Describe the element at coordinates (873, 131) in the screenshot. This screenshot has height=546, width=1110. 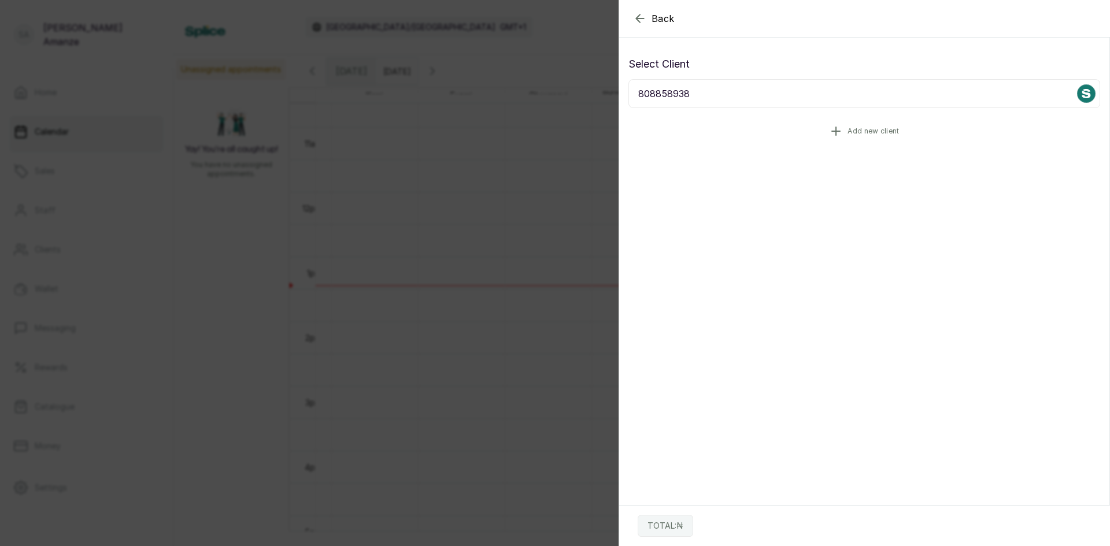
I see `span: Add new client` at that location.